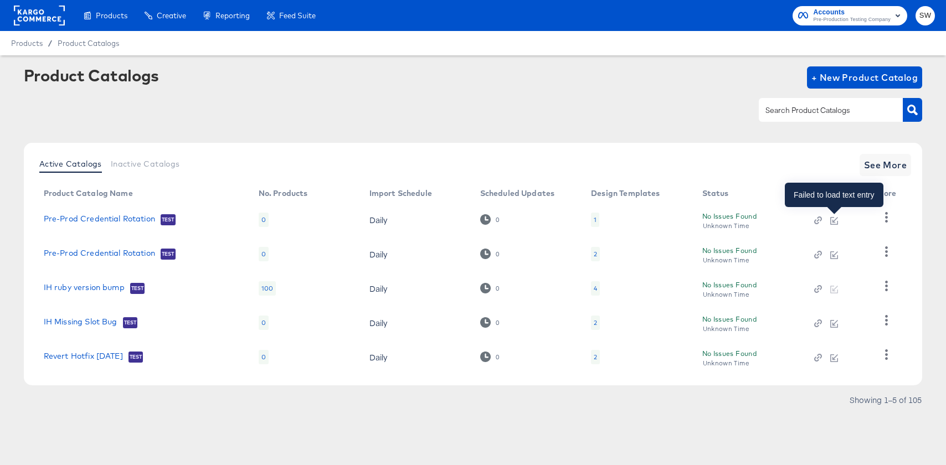 Image resolution: width=946 pixels, height=465 pixels. I want to click on div: Showing 1–5 of 105, so click(886, 400).